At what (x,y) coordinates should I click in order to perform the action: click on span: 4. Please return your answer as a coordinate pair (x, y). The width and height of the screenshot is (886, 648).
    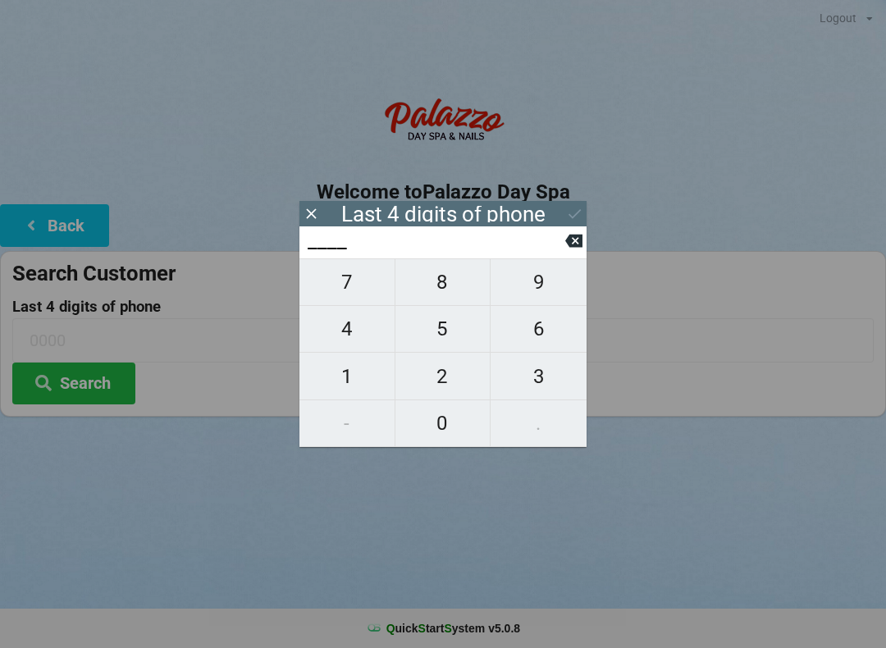
    Looking at the image, I should click on (347, 329).